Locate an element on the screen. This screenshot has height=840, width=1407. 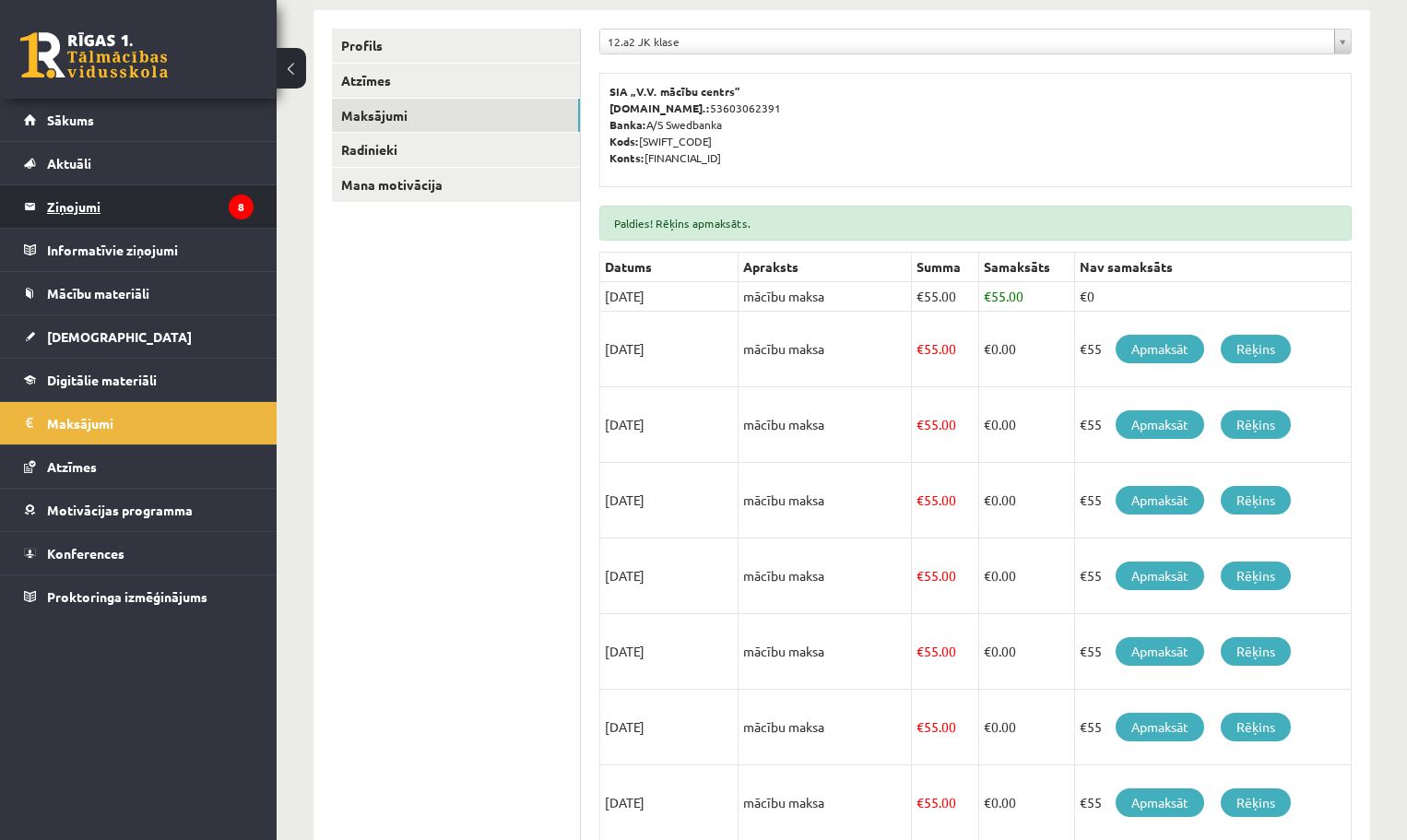
td: €0 is located at coordinates (1214, 297).